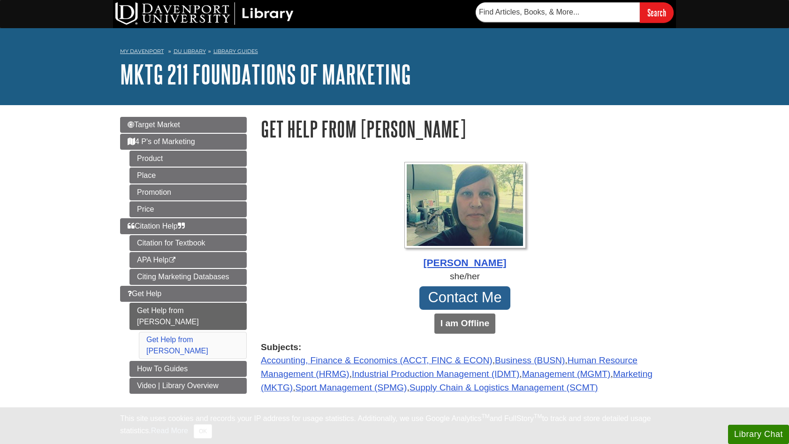 The width and height of the screenshot is (789, 444). I want to click on b: I am Offline, so click(465, 323).